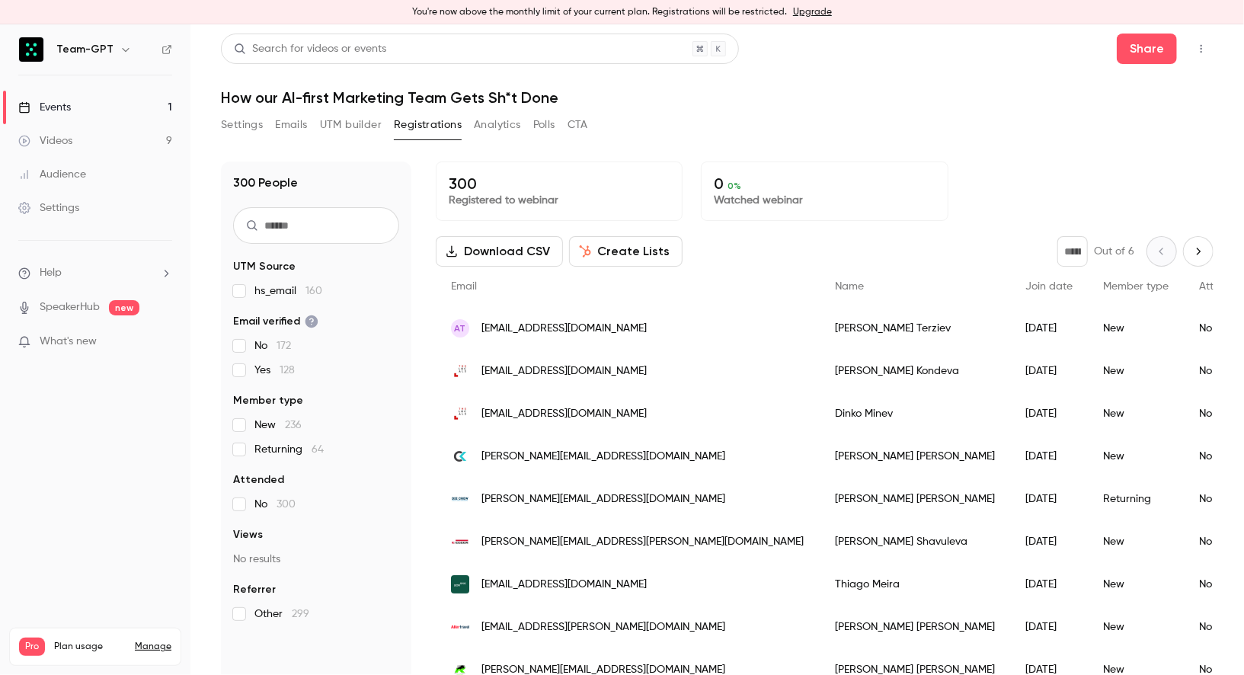  I want to click on button: Create Lists, so click(625, 251).